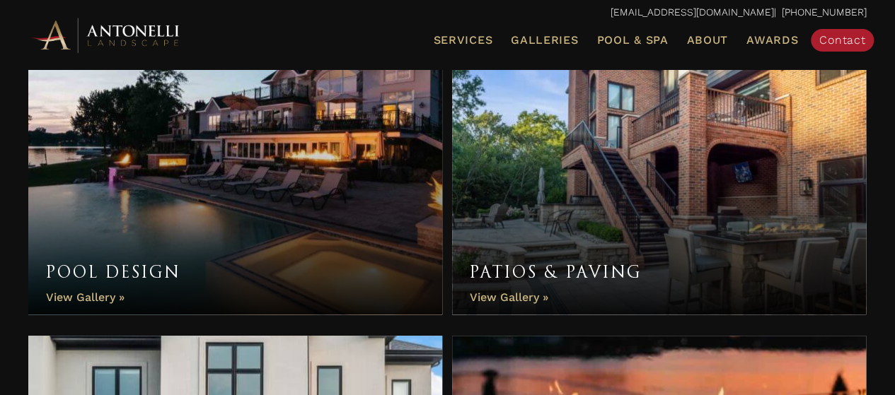  I want to click on span: Pool & Spa, so click(632, 40).